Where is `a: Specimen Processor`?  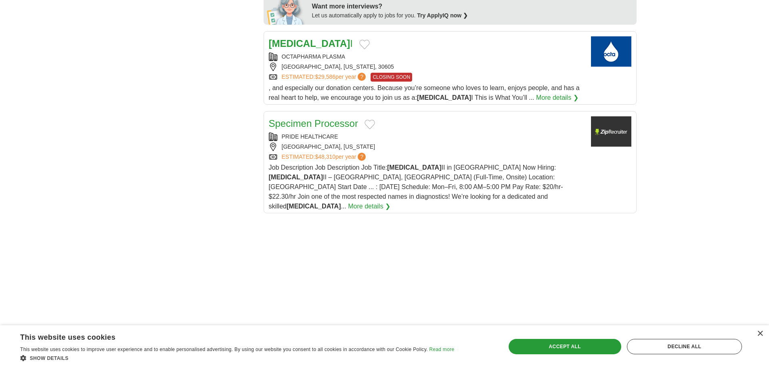 a: Specimen Processor is located at coordinates (313, 123).